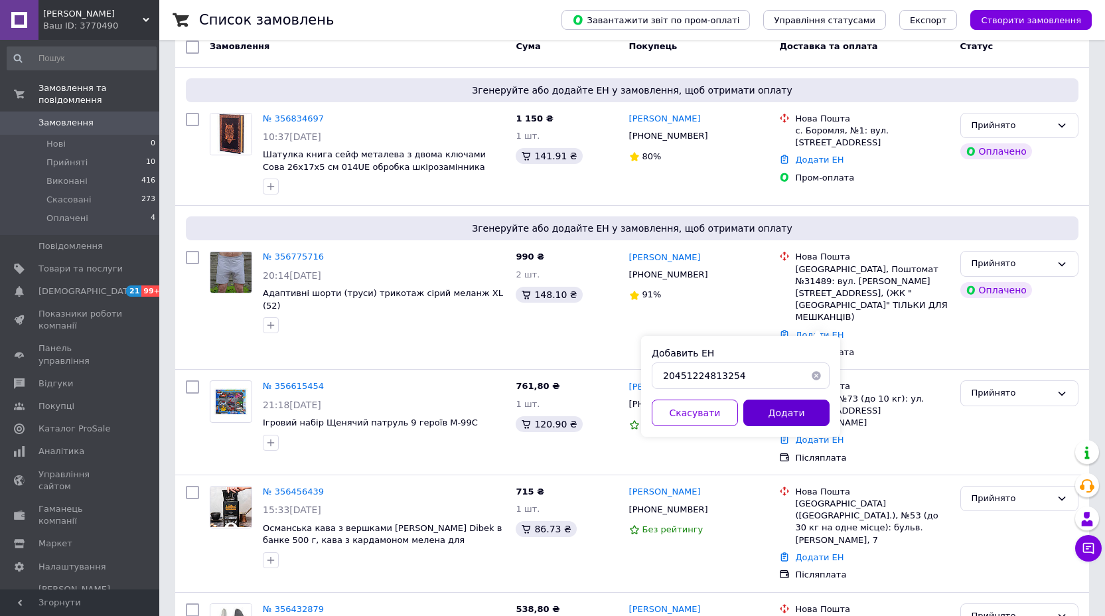 This screenshot has width=1105, height=616. I want to click on button: Завантажити звіт по пром-оплаті, so click(655, 20).